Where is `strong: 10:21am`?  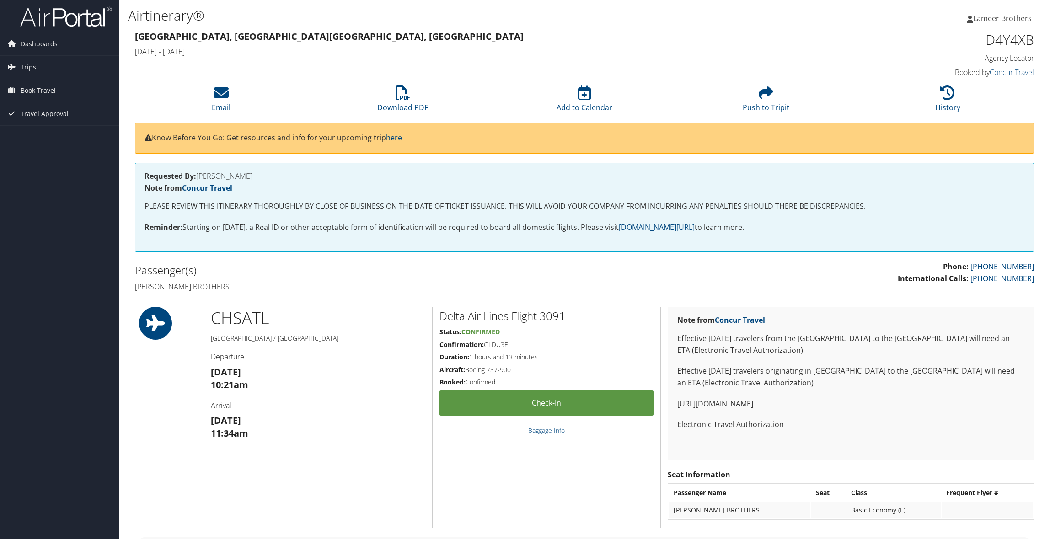 strong: 10:21am is located at coordinates (230, 385).